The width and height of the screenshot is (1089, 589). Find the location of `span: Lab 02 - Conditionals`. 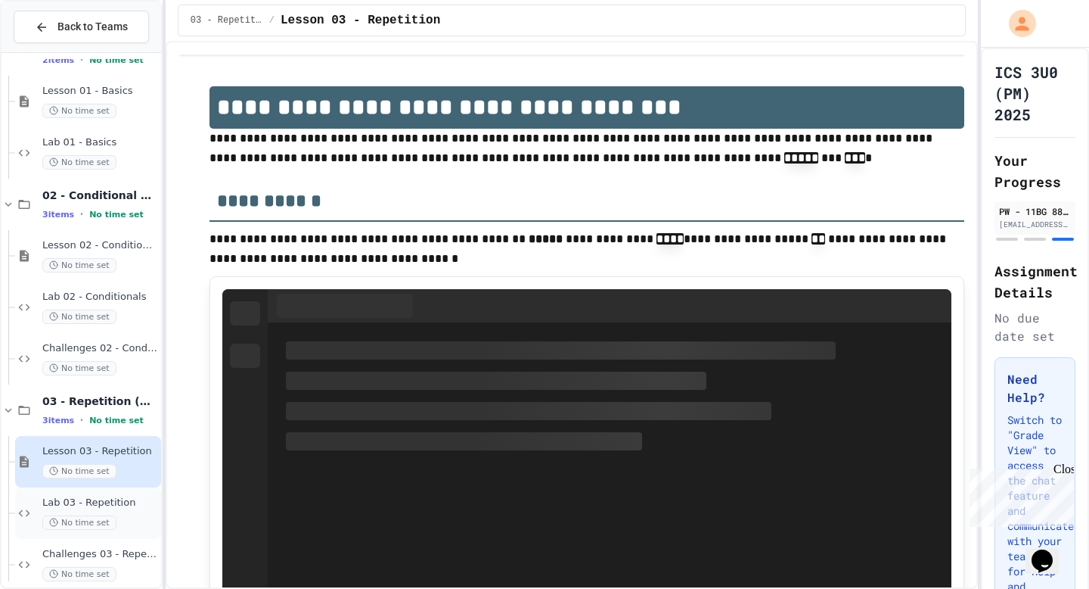

span: Lab 02 - Conditionals is located at coordinates (100, 297).